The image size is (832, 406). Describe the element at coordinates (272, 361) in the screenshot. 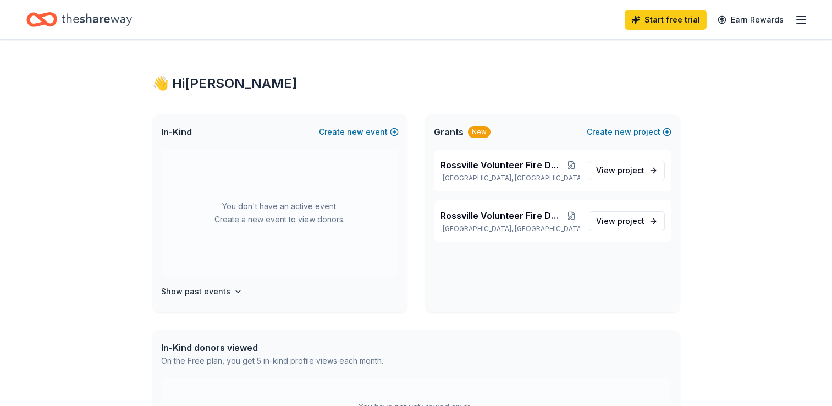

I see `div: On the Free plan, you get 5 in-kind profile views each month.` at that location.